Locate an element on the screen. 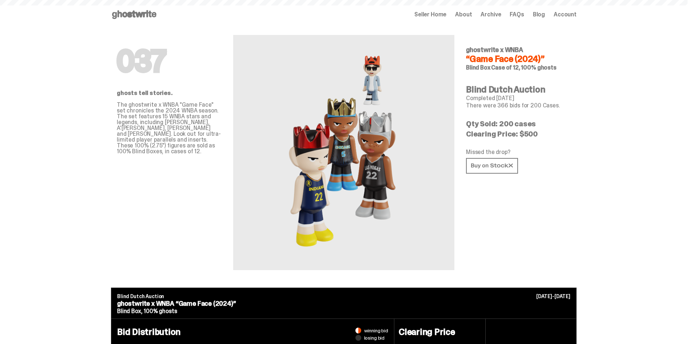 The image size is (693, 344). span: Archive is located at coordinates (491, 15).